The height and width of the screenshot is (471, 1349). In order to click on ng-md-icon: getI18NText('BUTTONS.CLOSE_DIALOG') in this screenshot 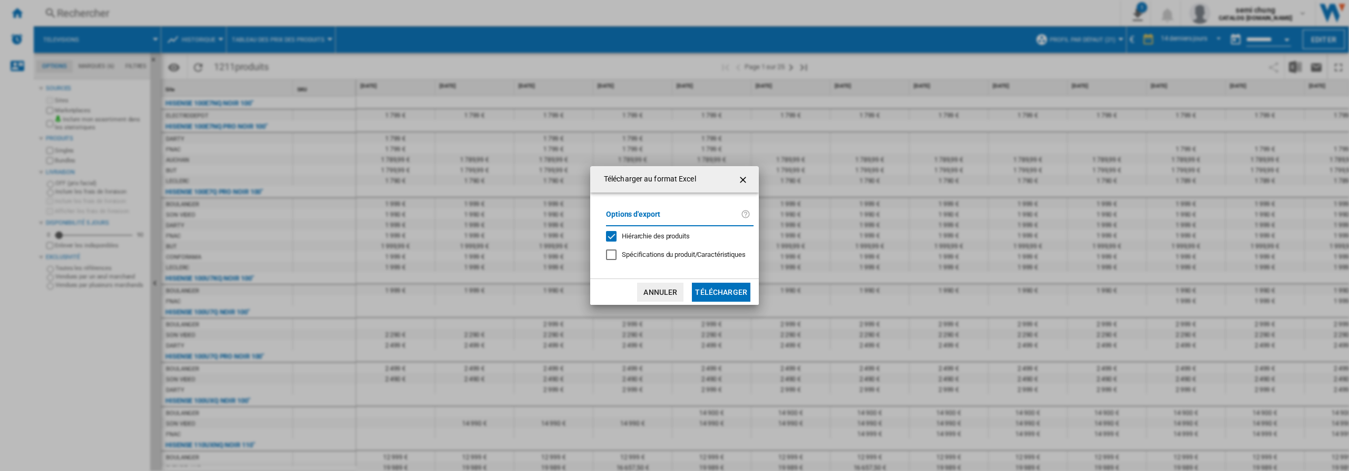, I will do `click(744, 180)`.